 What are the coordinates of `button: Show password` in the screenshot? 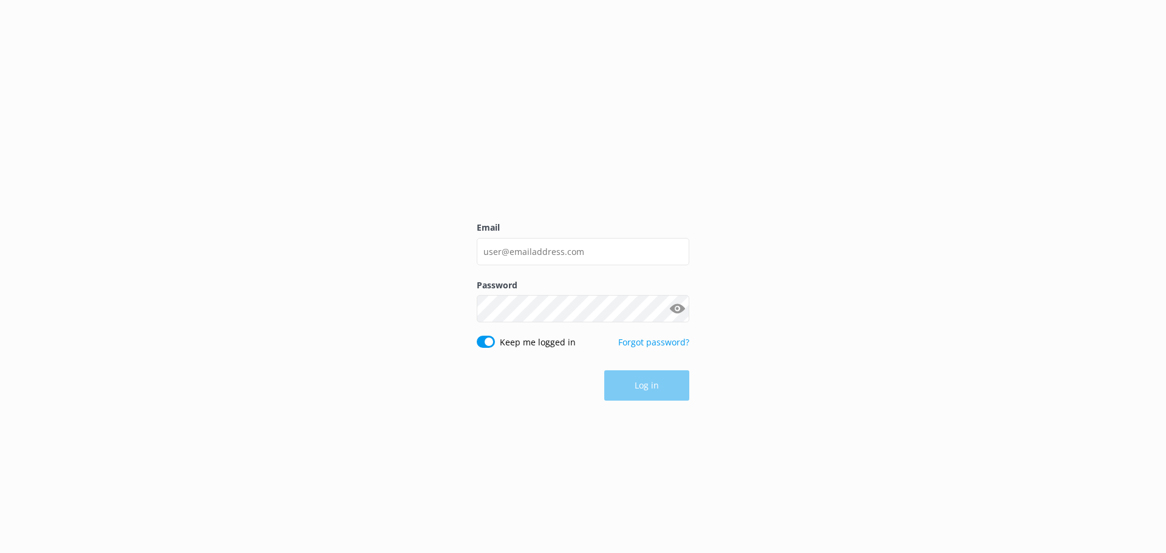 It's located at (677, 309).